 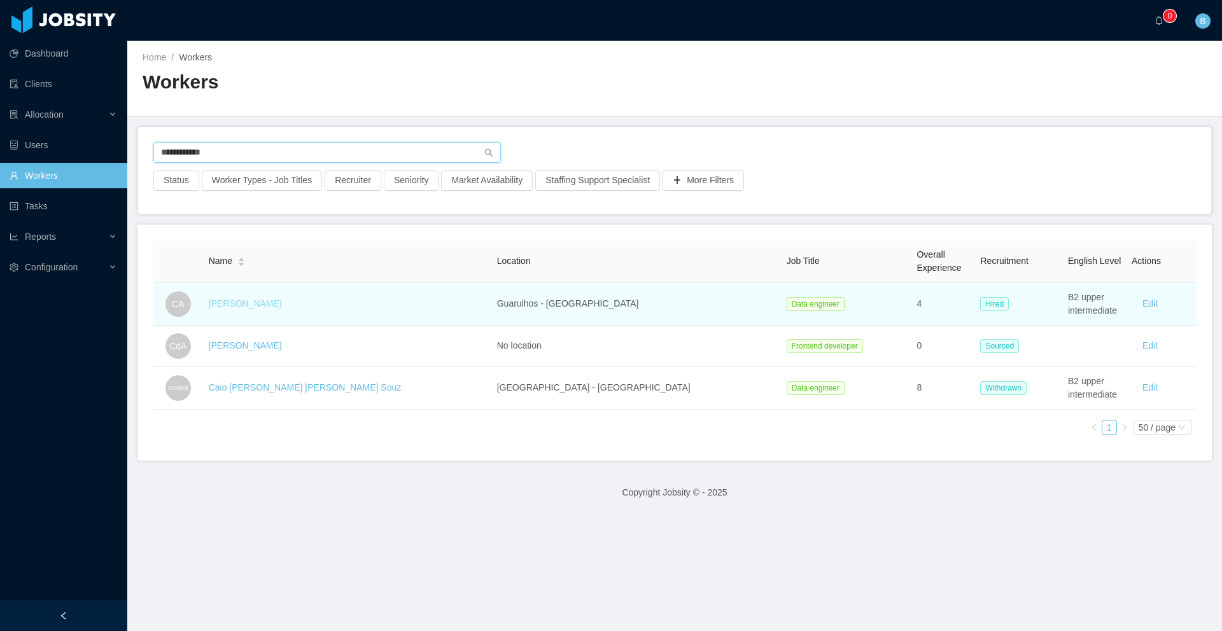 What do you see at coordinates (943, 388) in the screenshot?
I see `td: 8` at bounding box center [943, 388].